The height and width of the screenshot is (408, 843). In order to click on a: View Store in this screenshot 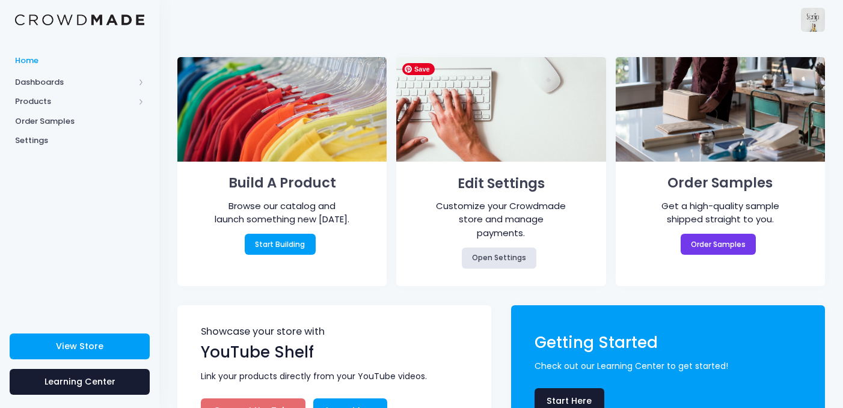, I will do `click(79, 346)`.